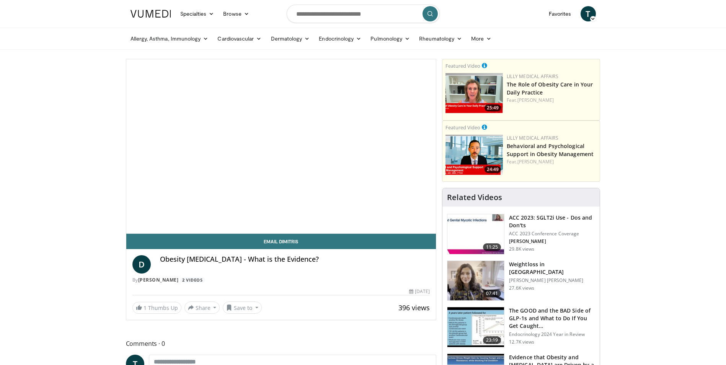  What do you see at coordinates (340, 39) in the screenshot?
I see `a: Endocrinology` at bounding box center [340, 39].